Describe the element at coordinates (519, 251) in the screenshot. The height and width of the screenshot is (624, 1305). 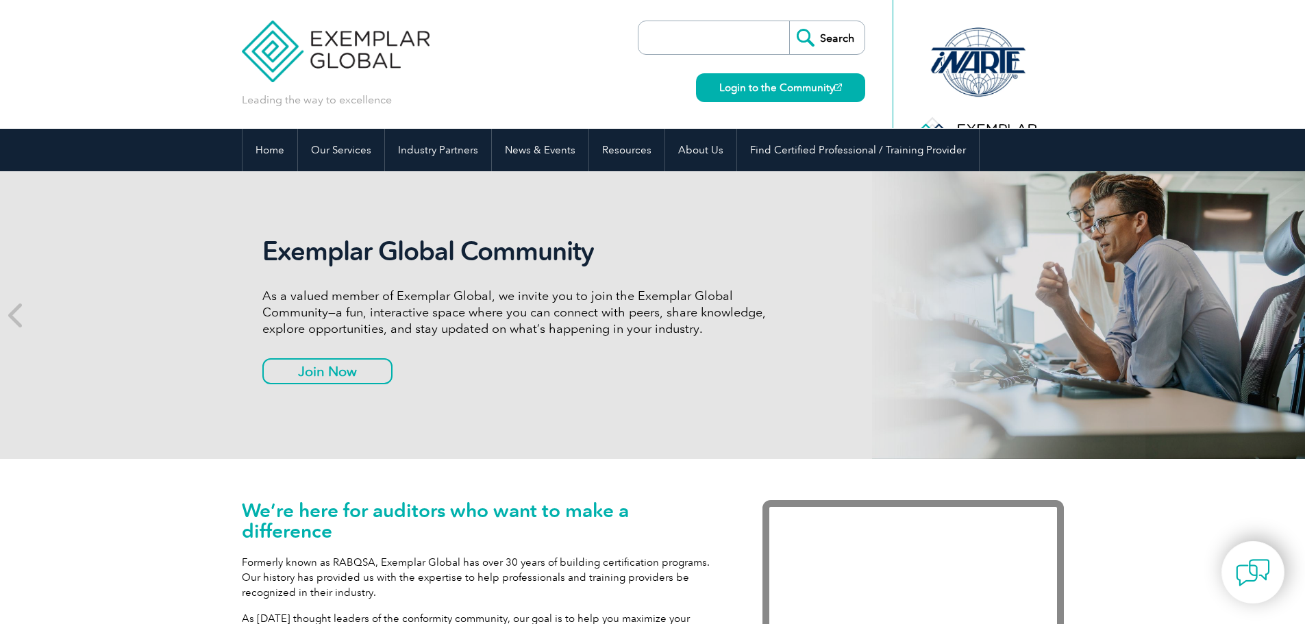
I see `h2: Exemplar Global Community` at that location.